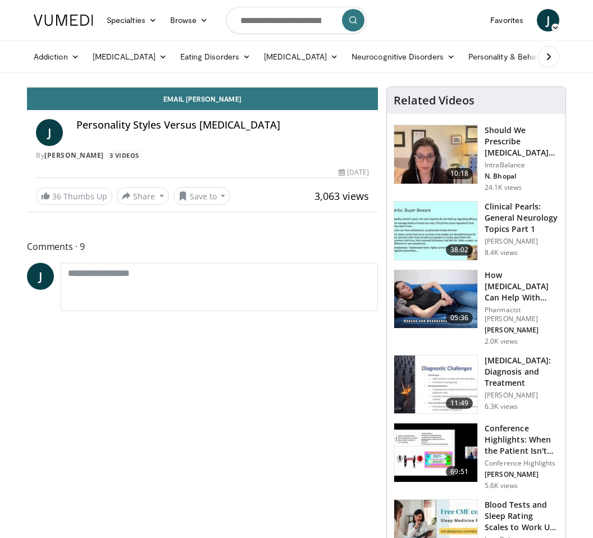 This screenshot has width=593, height=538. What do you see at coordinates (74, 196) in the screenshot?
I see `a: 36 Thumbs Up` at bounding box center [74, 196].